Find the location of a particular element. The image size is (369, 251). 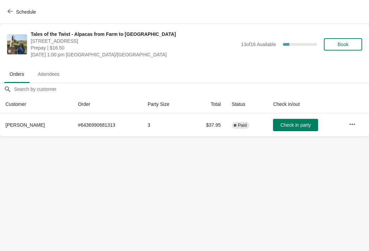

button: Book is located at coordinates (343, 44).